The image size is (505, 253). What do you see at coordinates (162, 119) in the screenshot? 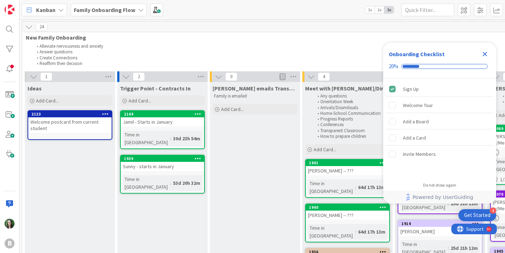
I see `div: 2144Jamil - Starts in January` at bounding box center [162, 119].